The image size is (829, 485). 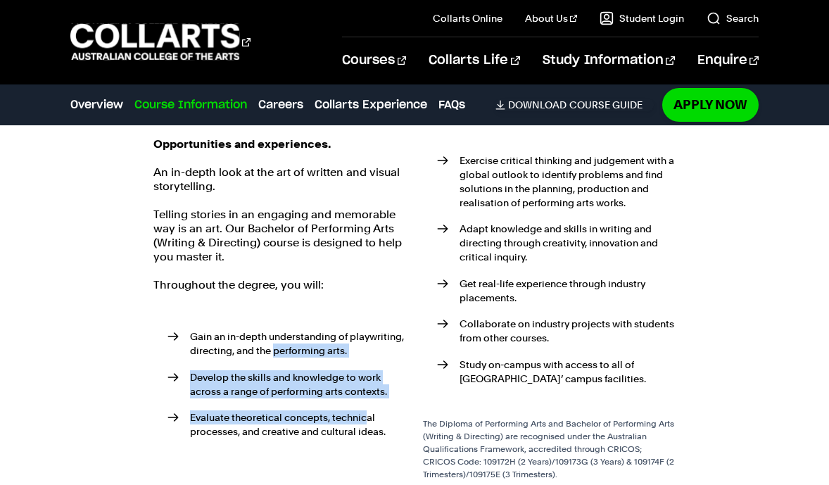 What do you see at coordinates (371, 105) in the screenshot?
I see `a: Collarts Experience` at bounding box center [371, 105].